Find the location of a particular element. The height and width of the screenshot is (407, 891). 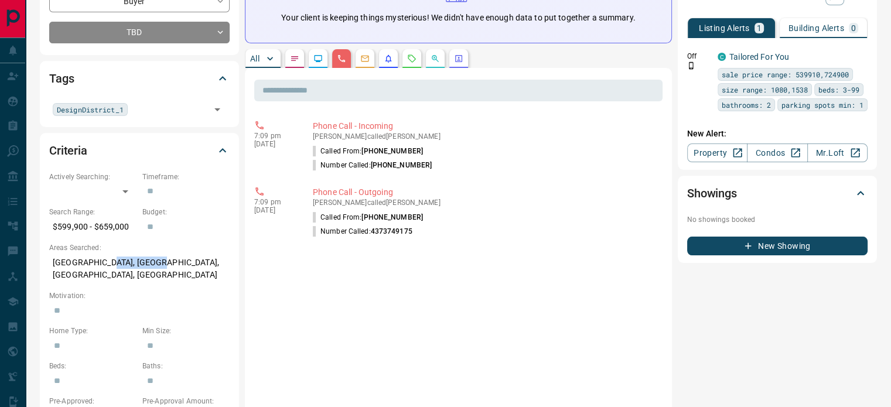

button: Open is located at coordinates (217, 110).